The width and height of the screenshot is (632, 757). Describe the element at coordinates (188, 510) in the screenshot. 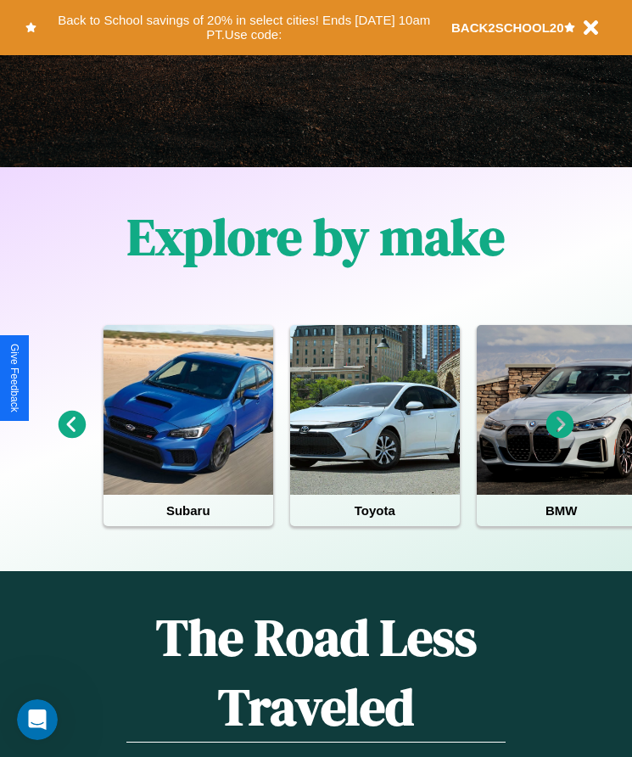

I see `h4: Subaru` at that location.